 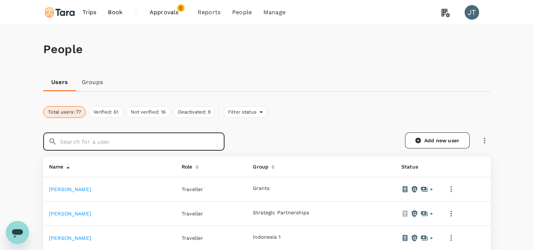 What do you see at coordinates (168, 12) in the screenshot?
I see `span: Approvals` at bounding box center [168, 12].